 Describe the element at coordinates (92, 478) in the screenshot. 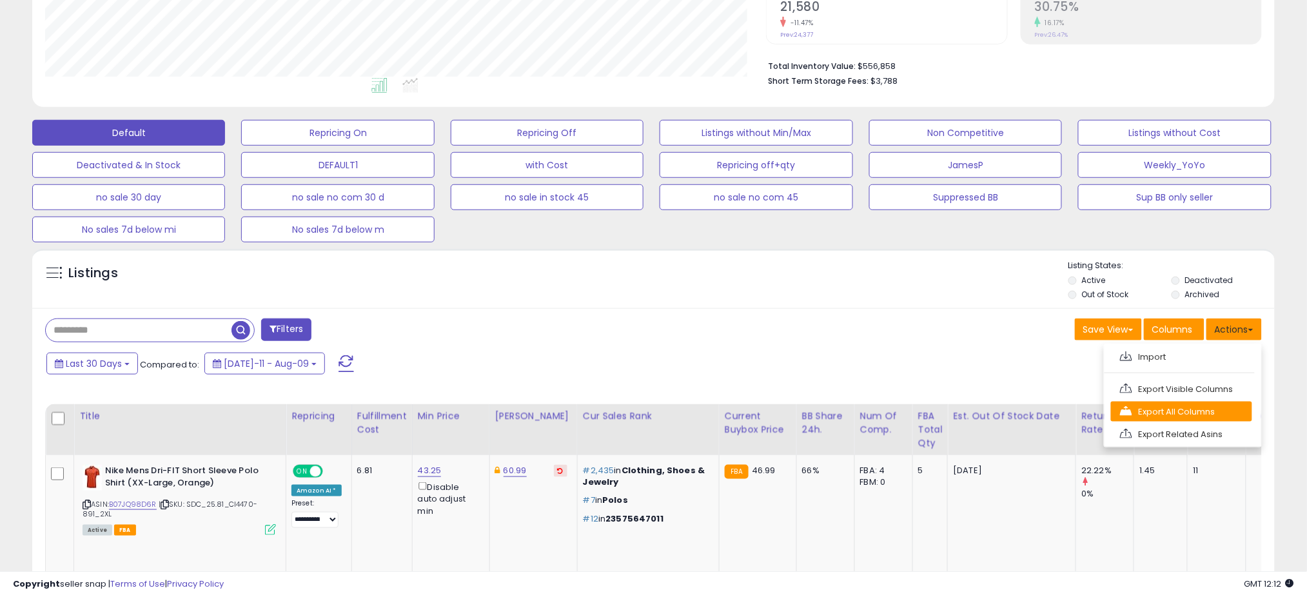

I see `img: 319IMm+49XL._SL40_.jpg` at that location.